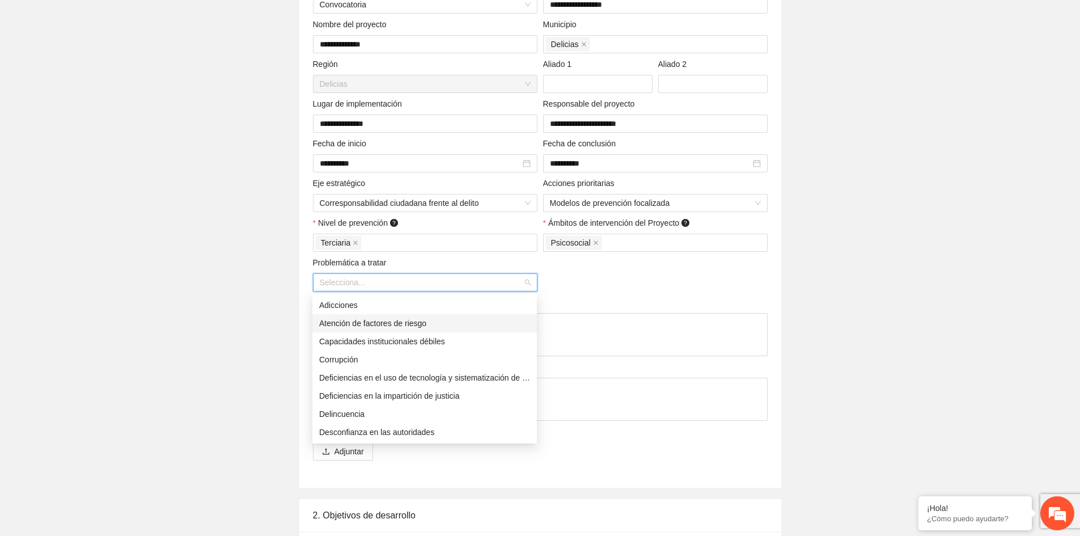 The height and width of the screenshot is (536, 1080). Describe the element at coordinates (425, 305) in the screenshot. I see `div: Adicciones` at that location.